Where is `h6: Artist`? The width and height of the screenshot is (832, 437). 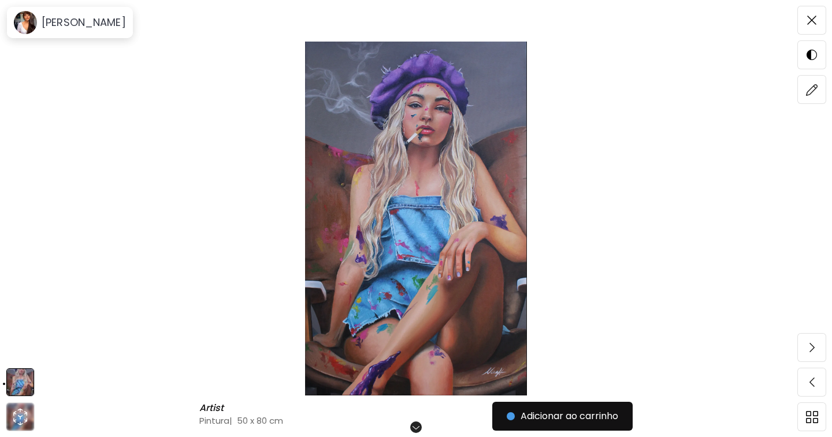 h6: Artist is located at coordinates (213, 408).